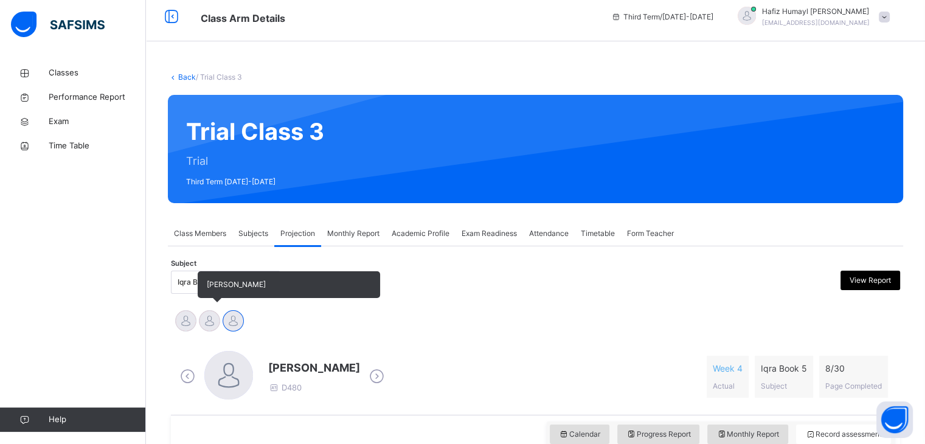 The image size is (925, 444). Describe the element at coordinates (253, 234) in the screenshot. I see `span: Subjects` at that location.